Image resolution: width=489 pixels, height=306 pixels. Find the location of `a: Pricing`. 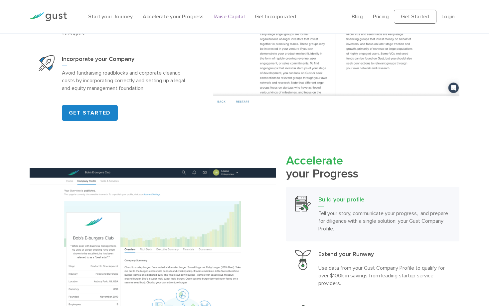

a: Pricing is located at coordinates (381, 16).